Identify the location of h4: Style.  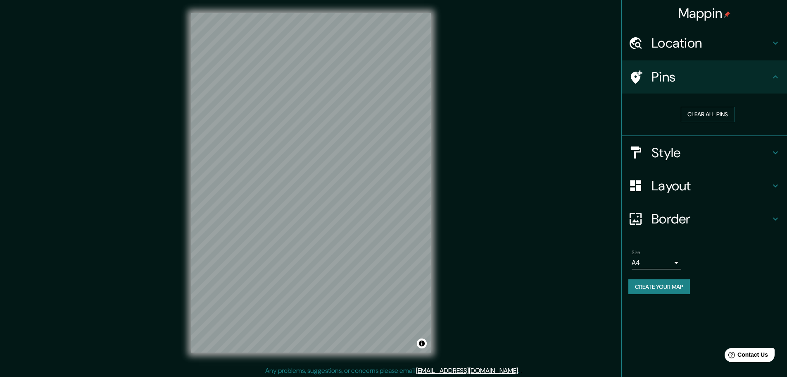
(711, 153).